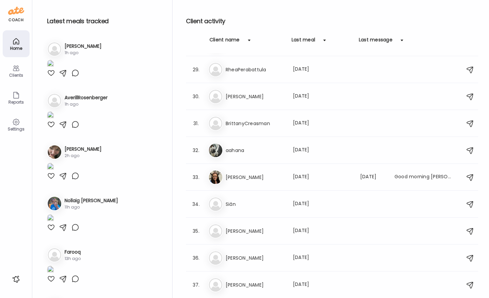 This screenshot has height=298, width=489. I want to click on div: 31., so click(196, 123).